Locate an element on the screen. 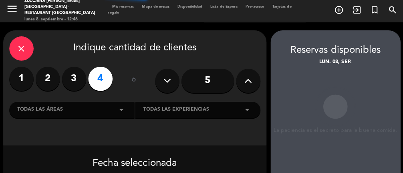 The image size is (403, 173). i: exit_to_app is located at coordinates (353, 12).